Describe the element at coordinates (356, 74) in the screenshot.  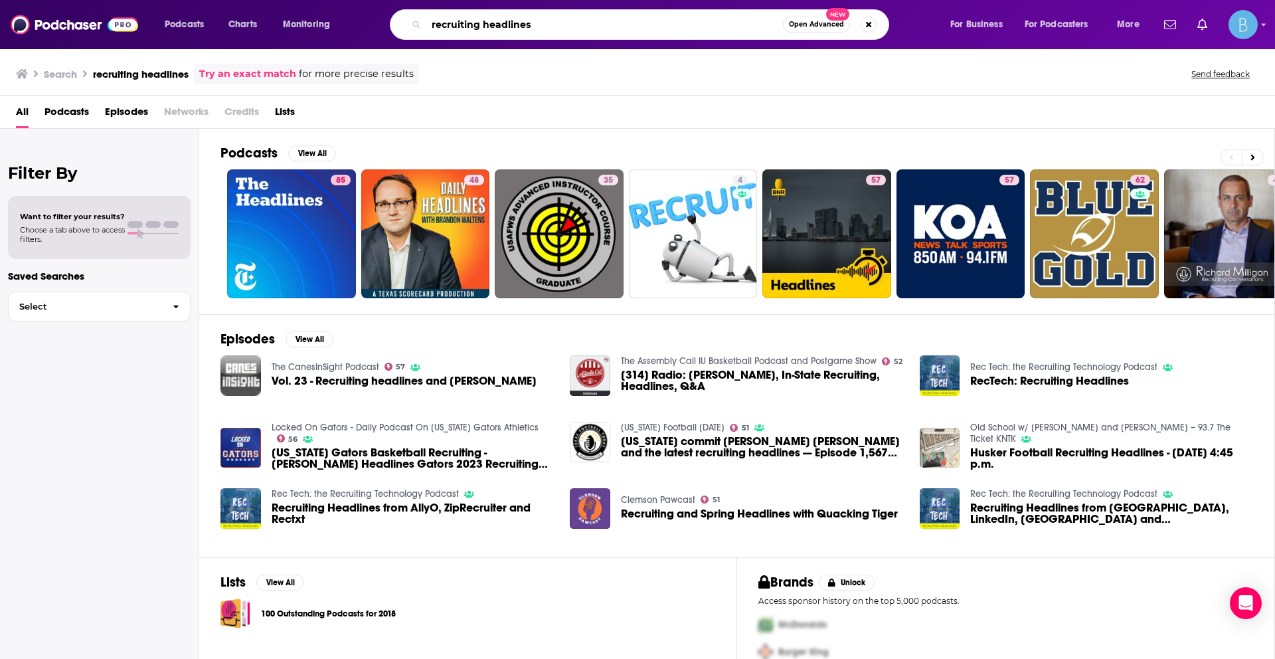
I see `span: for more precise results` at that location.